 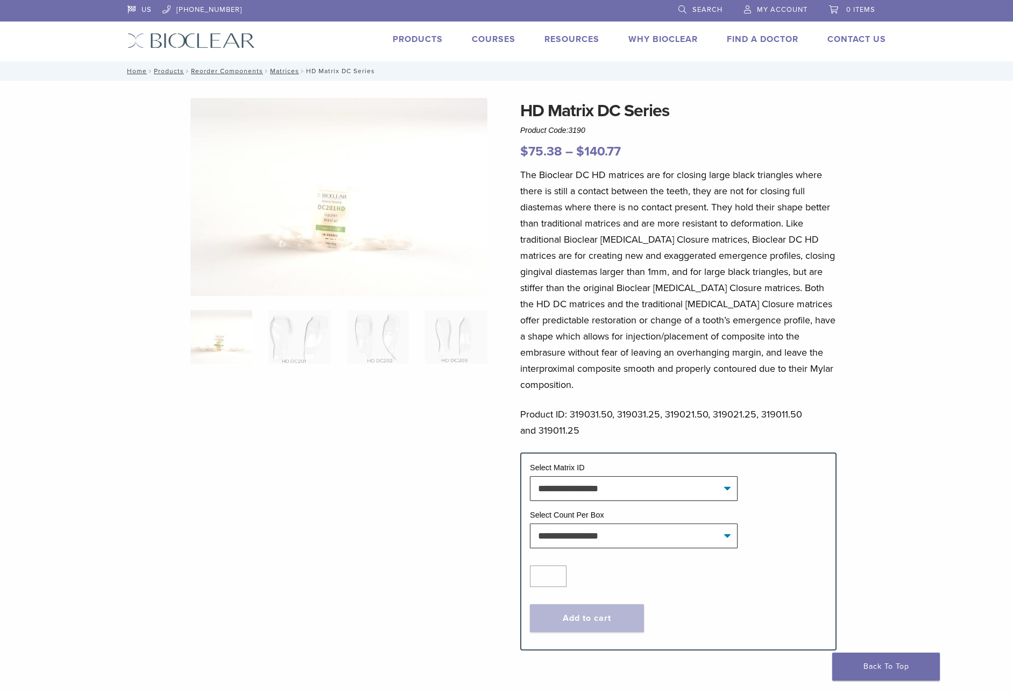 I want to click on p: The Bioclear DC HD matrices are for closing large black triangles where there is still a contact ..., so click(x=679, y=280).